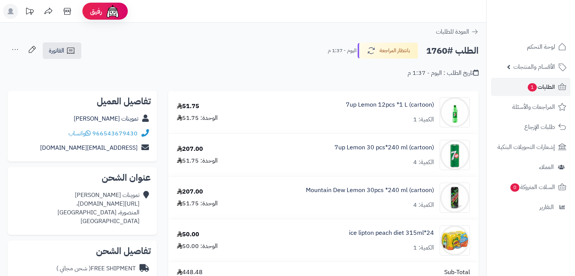 This screenshot has height=276, width=575. I want to click on a: ice lipton peach diet 315ml*24, so click(391, 233).